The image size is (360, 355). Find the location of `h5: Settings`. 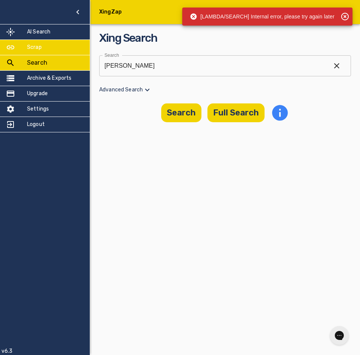

h5: Settings is located at coordinates (38, 109).